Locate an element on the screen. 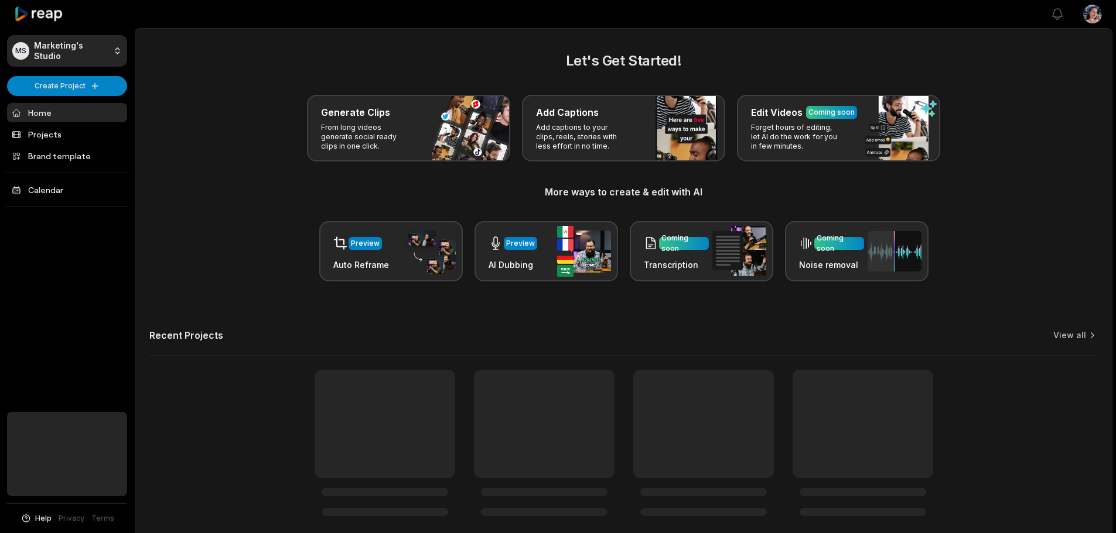 The image size is (1116, 533). button: Create Project is located at coordinates (67, 86).